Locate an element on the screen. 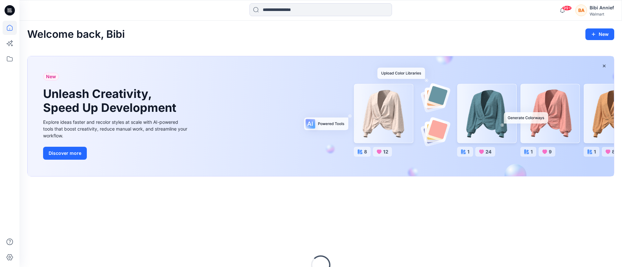  h2: Welcome back, Bibi is located at coordinates (76, 34).